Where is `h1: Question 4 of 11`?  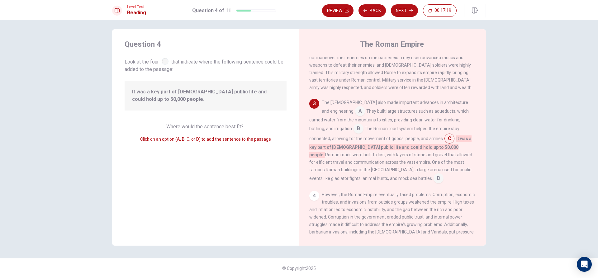
h1: Question 4 of 11 is located at coordinates (211, 11).